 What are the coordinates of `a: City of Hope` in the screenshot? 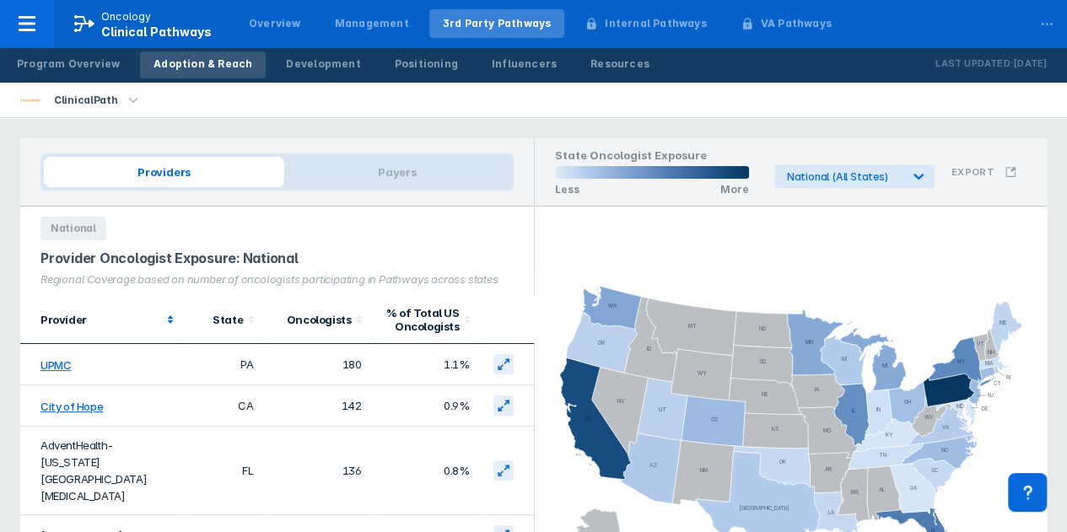 It's located at (72, 407).